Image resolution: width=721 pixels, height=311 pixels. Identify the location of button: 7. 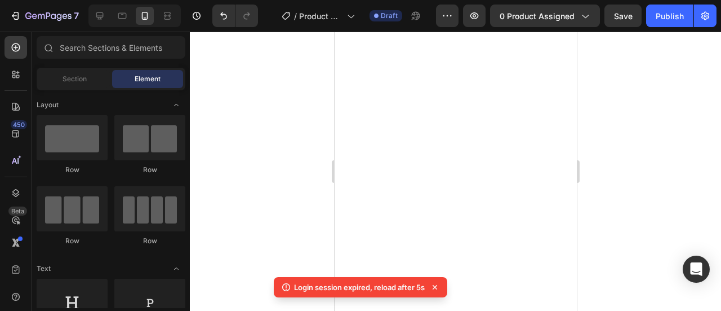
(44, 16).